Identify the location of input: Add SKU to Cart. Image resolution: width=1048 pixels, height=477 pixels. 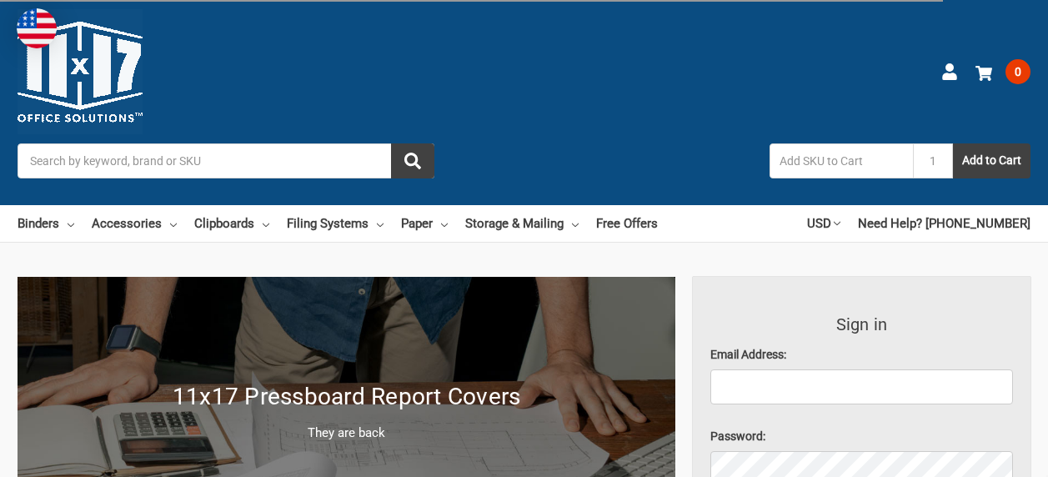
(841, 161).